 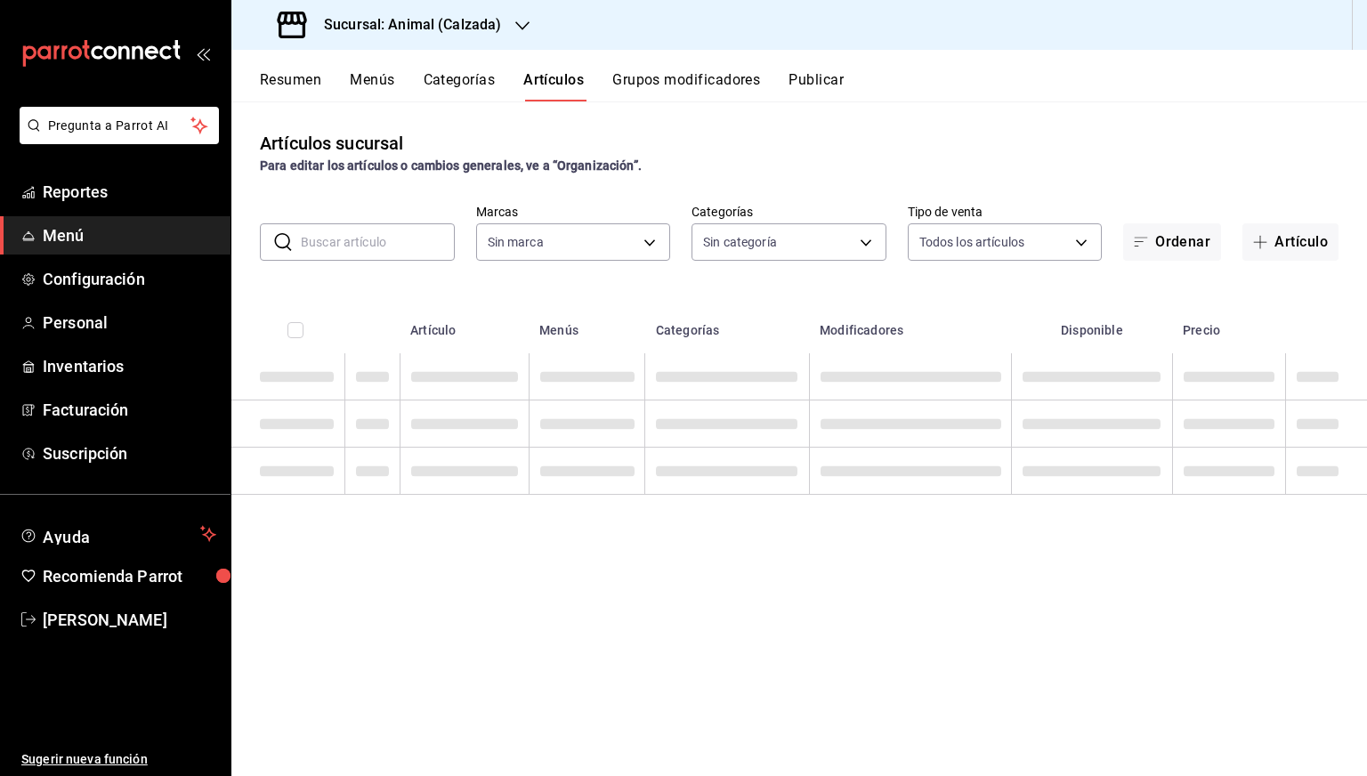 I want to click on button: Pregunta a Parrot AI, so click(x=119, y=125).